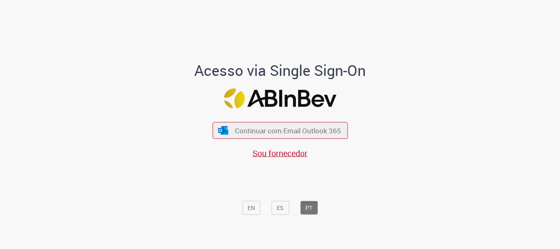 The image size is (560, 249). I want to click on a: Sou fornecedor, so click(280, 153).